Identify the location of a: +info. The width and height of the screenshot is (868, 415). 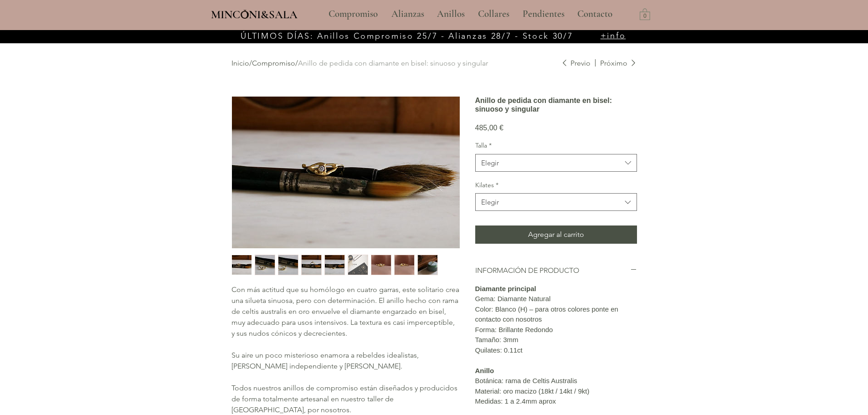
(613, 36).